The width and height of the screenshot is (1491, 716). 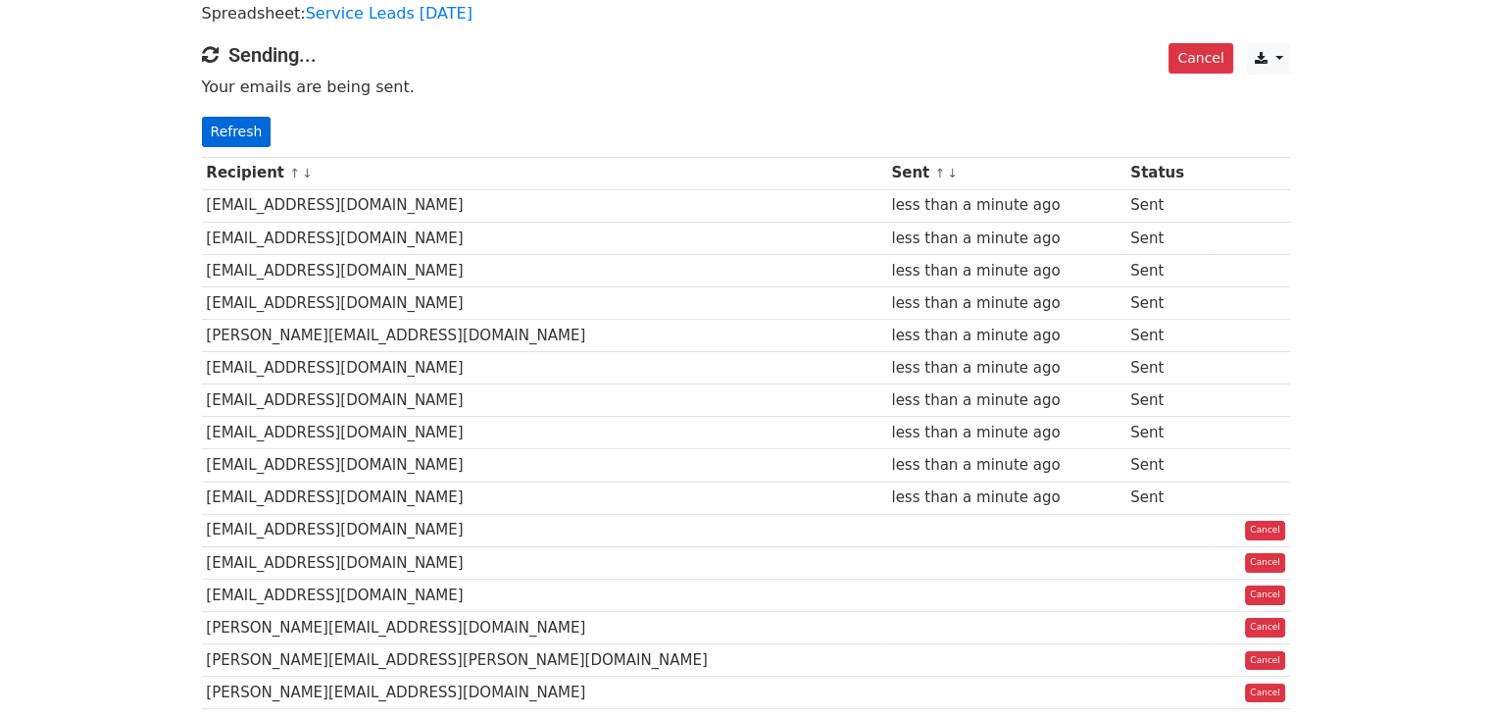 I want to click on th: Status, so click(x=1168, y=173).